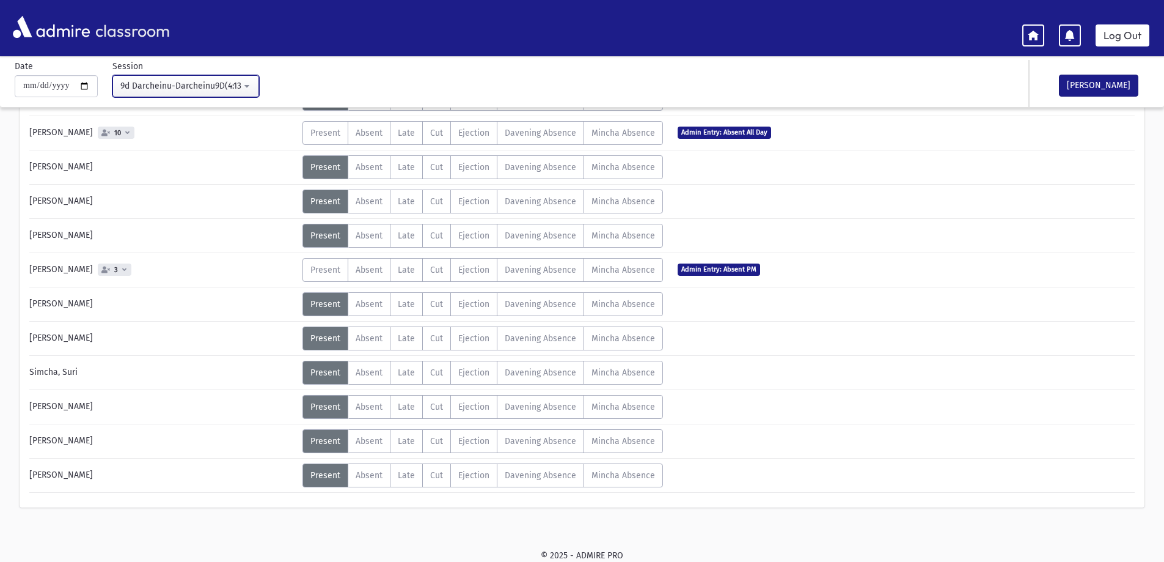 The height and width of the screenshot is (562, 1164). I want to click on label: Session, so click(128, 66).